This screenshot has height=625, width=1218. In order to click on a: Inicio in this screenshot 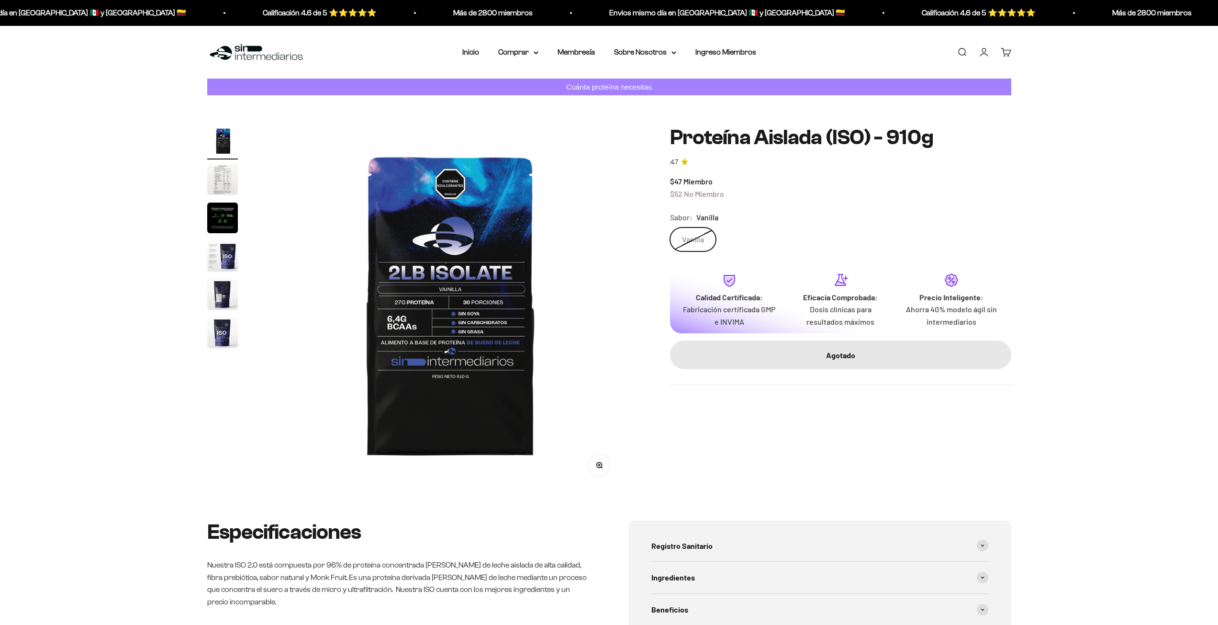, I will do `click(471, 52)`.